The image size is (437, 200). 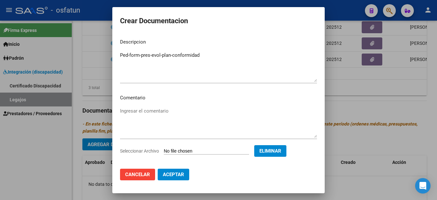 I want to click on span: Aceptar, so click(x=174, y=174).